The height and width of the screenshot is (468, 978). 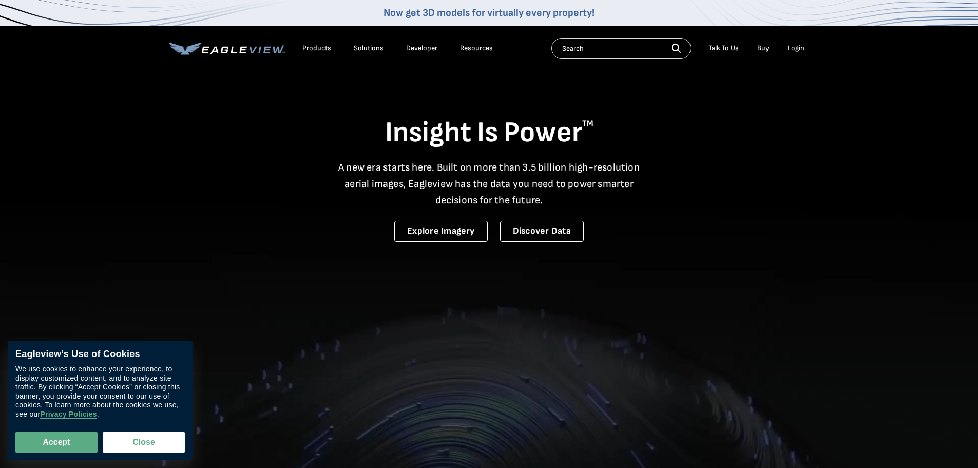 I want to click on a: Discover Data, so click(x=542, y=231).